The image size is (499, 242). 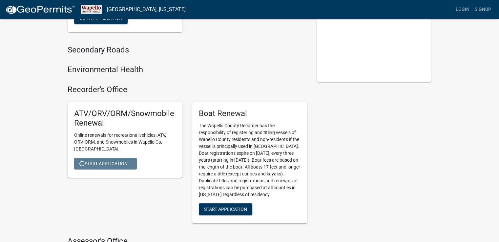 What do you see at coordinates (249, 160) in the screenshot?
I see `p: The Wapello County Recorder has the responsibility of registering and titling vessels of Wapello ...` at bounding box center [249, 160].